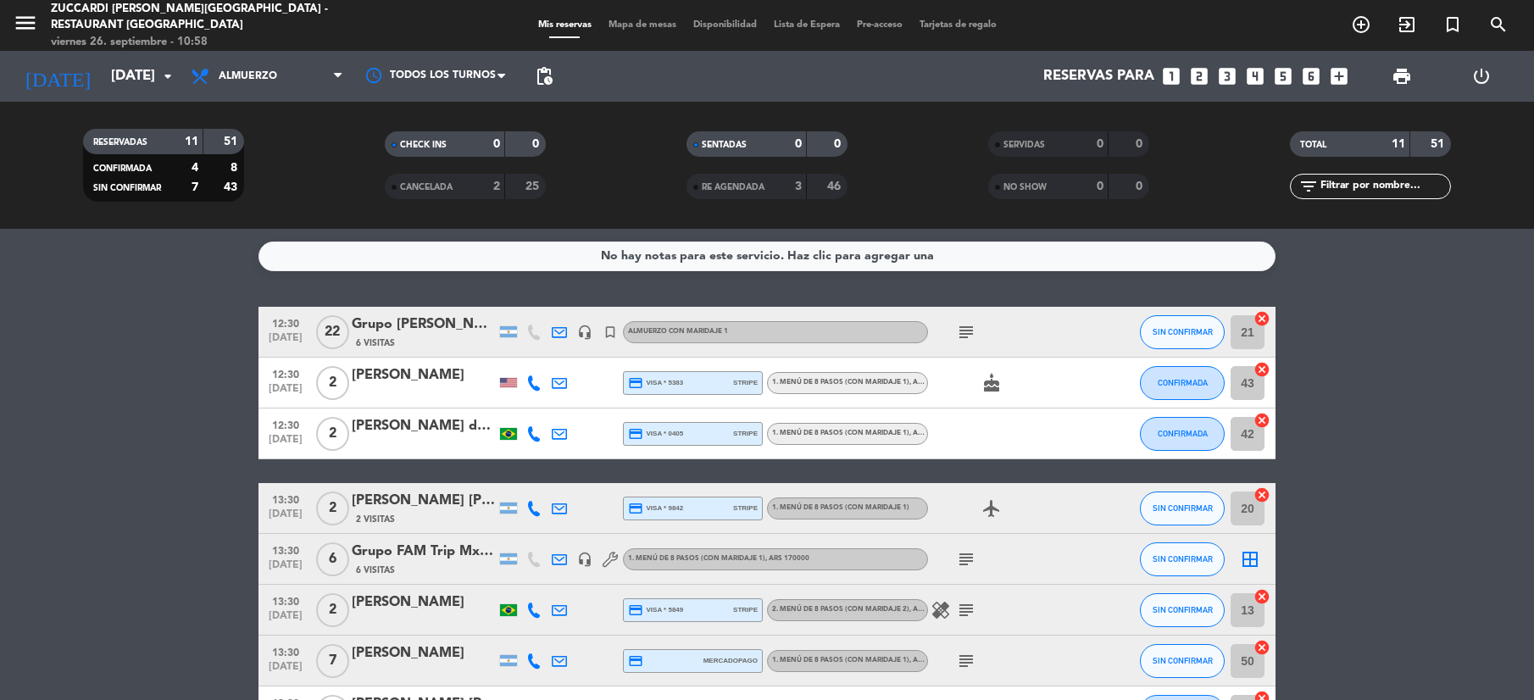  What do you see at coordinates (931, 609) in the screenshot?
I see `span: , ARS 230000` at bounding box center [931, 609].